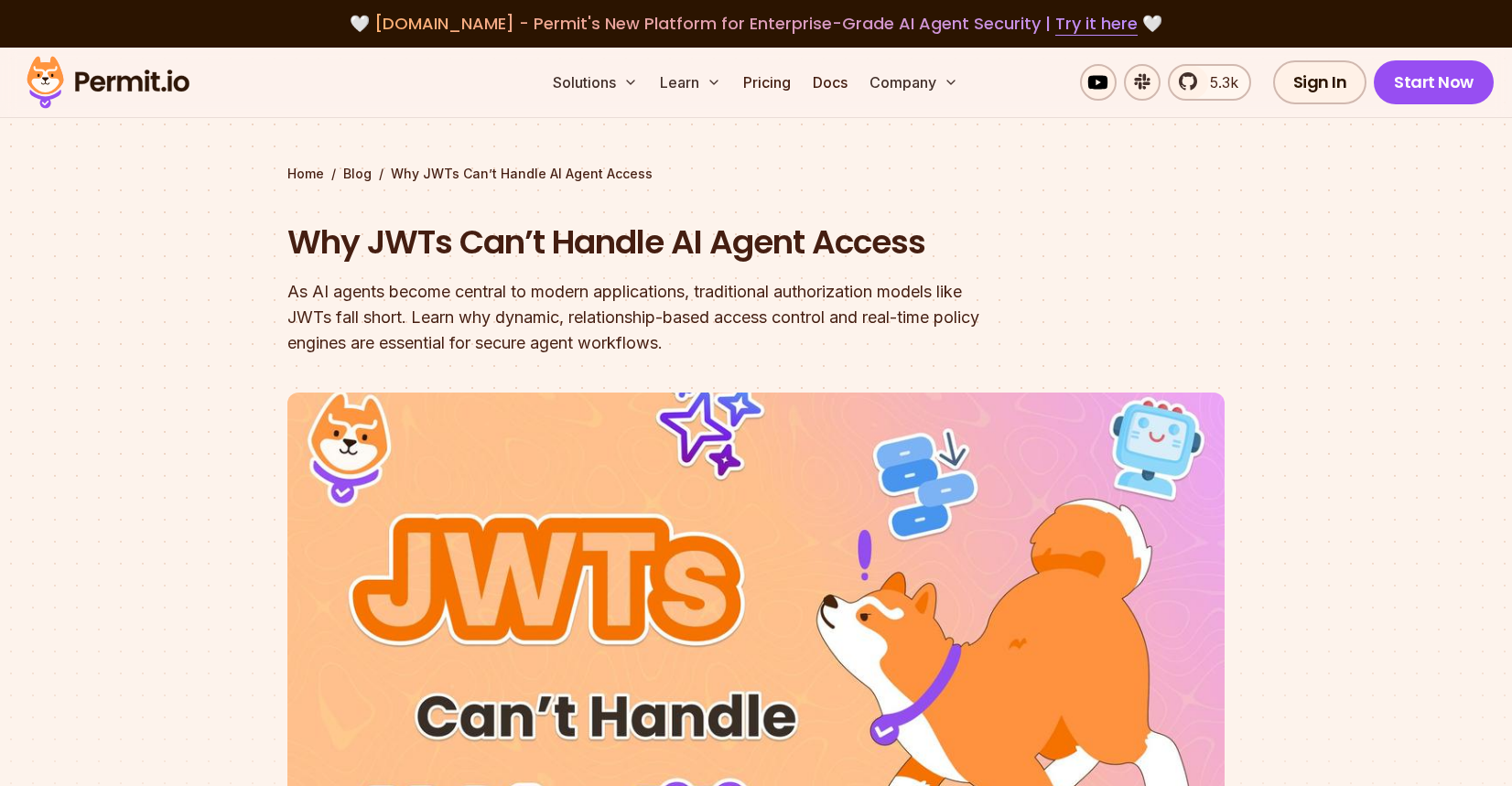 Image resolution: width=1512 pixels, height=786 pixels. What do you see at coordinates (913, 83) in the screenshot?
I see `button: Company` at bounding box center [913, 83].